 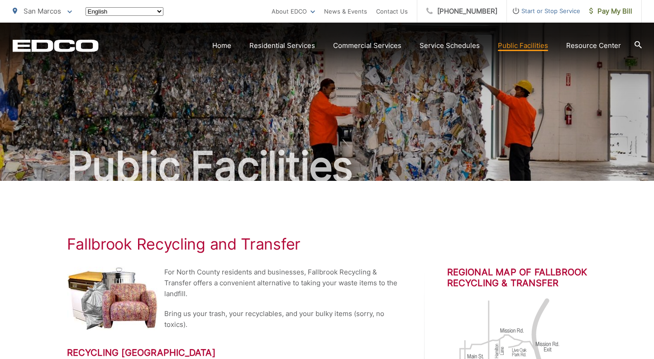 I want to click on a: Home, so click(x=222, y=46).